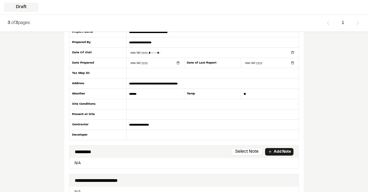 The height and width of the screenshot is (192, 368). What do you see at coordinates (19, 23) in the screenshot?
I see `p: of pages` at bounding box center [19, 23].